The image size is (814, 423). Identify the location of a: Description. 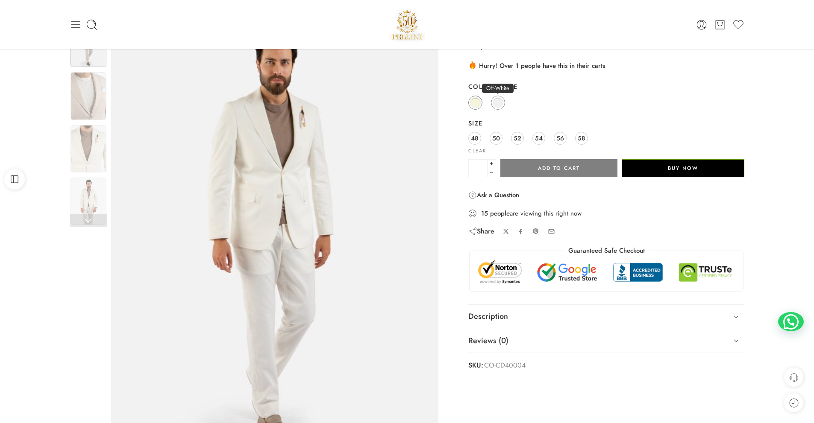
(606, 317).